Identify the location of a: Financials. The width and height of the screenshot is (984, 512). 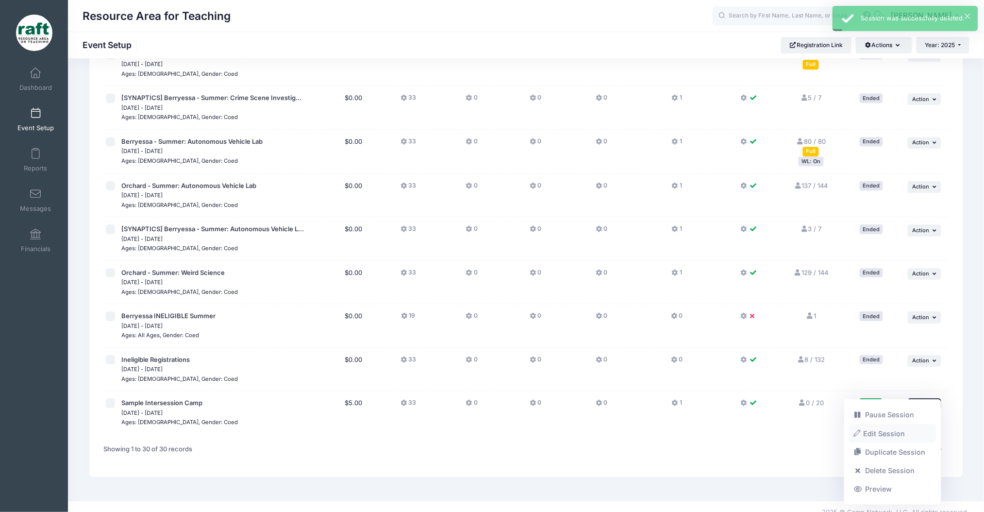
(35, 240).